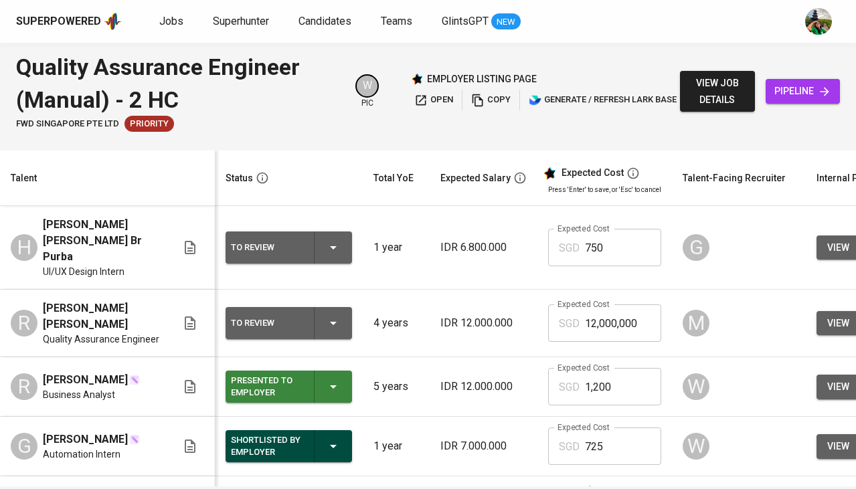 This screenshot has width=856, height=489. What do you see at coordinates (149, 124) in the screenshot?
I see `span: Priority` at bounding box center [149, 124].